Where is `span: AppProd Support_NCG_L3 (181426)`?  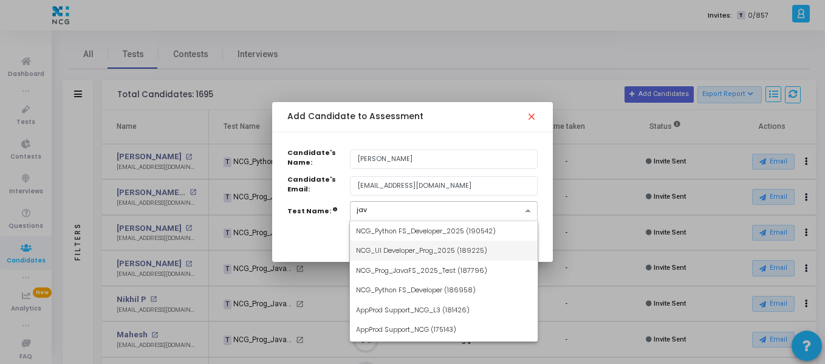
span: AppProd Support_NCG_L3 (181426) is located at coordinates (413, 310).